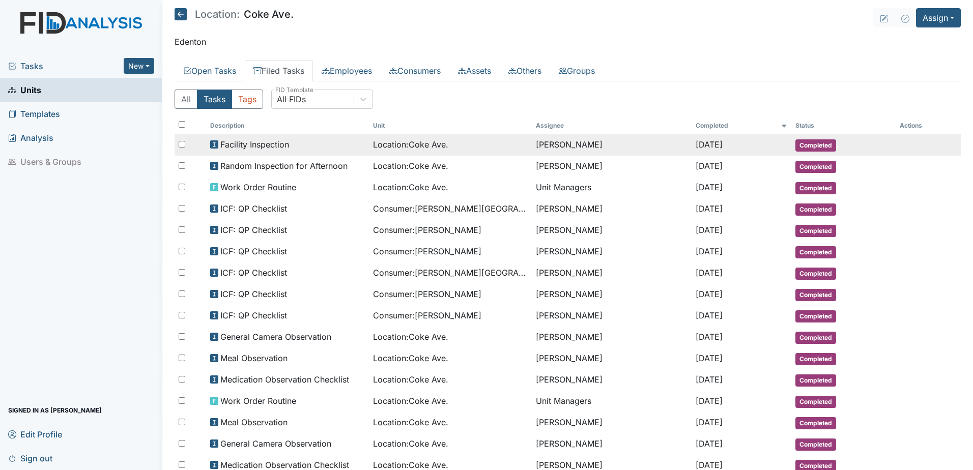 The image size is (973, 470). I want to click on td: Unit Managers, so click(612, 402).